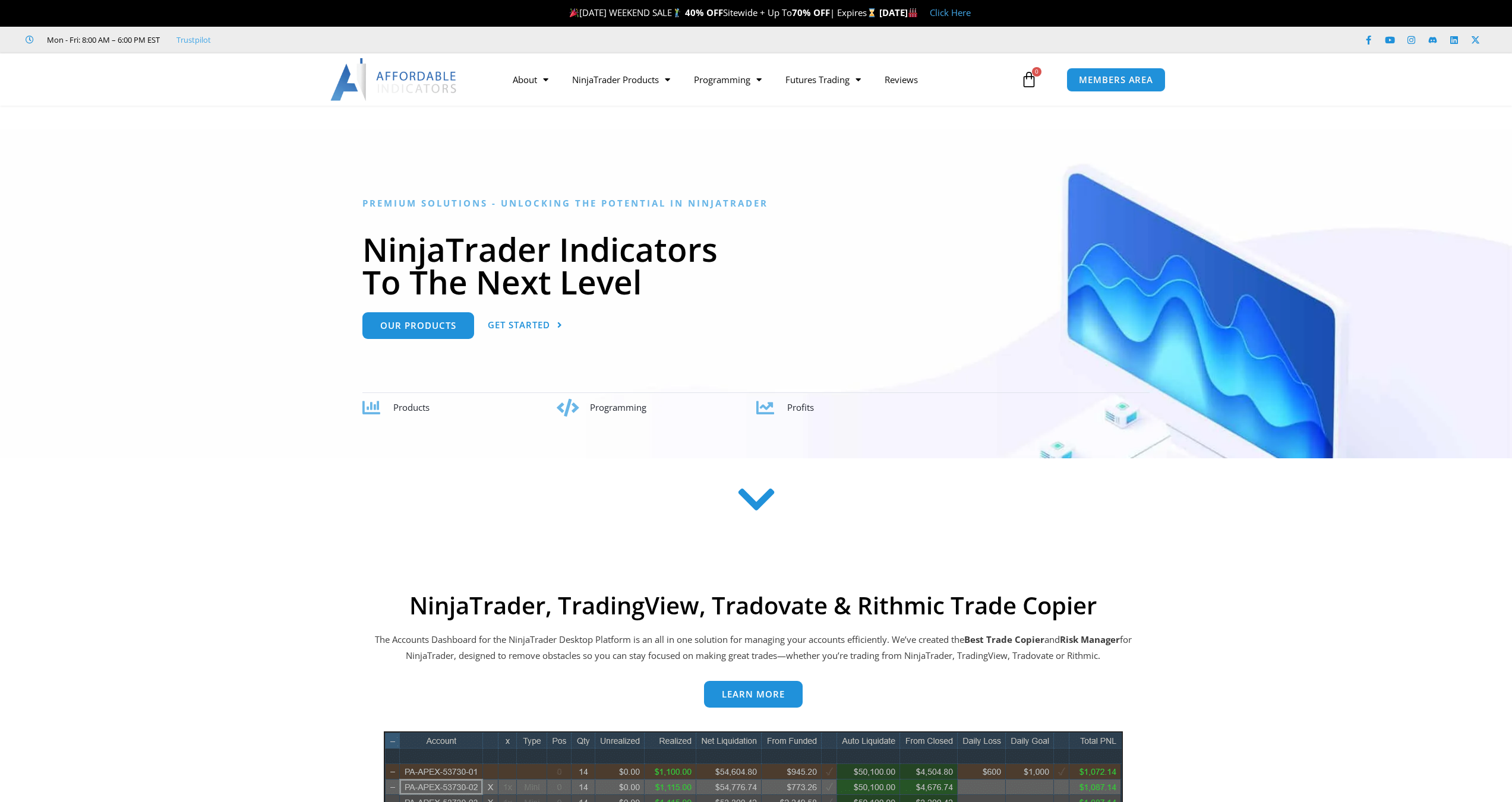 The image size is (1512, 802). I want to click on a: About, so click(530, 79).